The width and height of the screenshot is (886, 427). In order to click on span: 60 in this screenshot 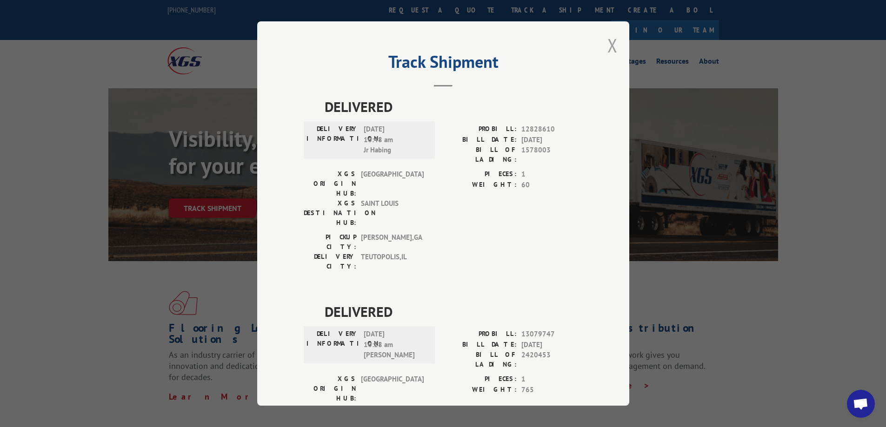, I will do `click(552, 185)`.